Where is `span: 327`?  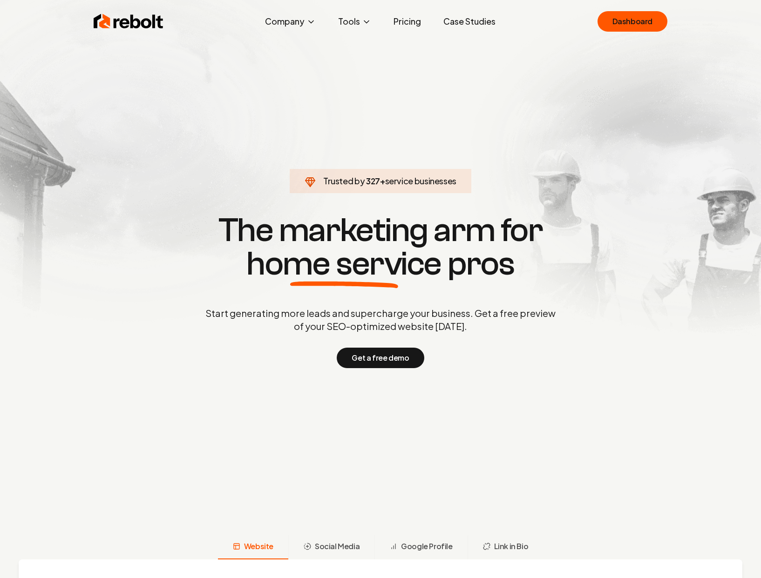
span: 327 is located at coordinates (373, 181).